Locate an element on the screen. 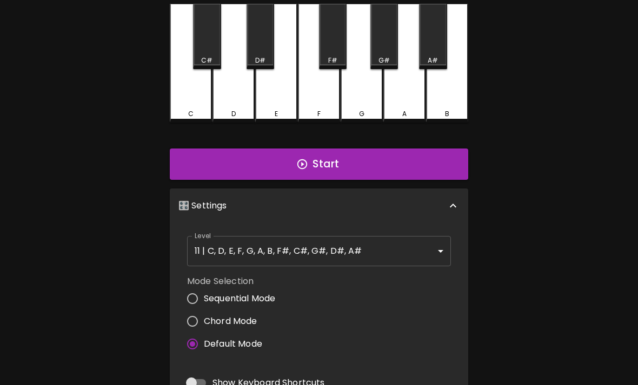 This screenshot has height=385, width=638. span: Chord Mode is located at coordinates (230, 322).